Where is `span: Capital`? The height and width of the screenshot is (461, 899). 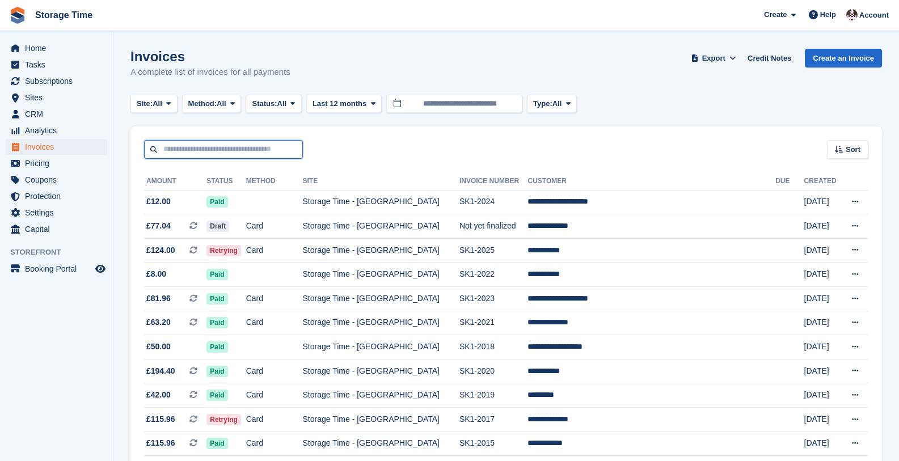 span: Capital is located at coordinates (59, 229).